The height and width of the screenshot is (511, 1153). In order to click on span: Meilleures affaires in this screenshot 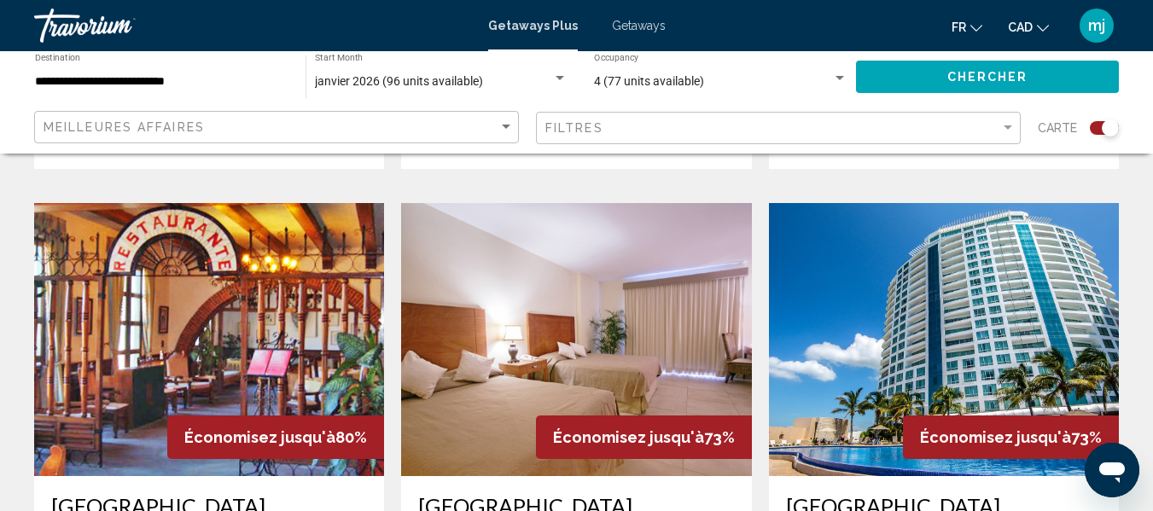, I will do `click(124, 127)`.